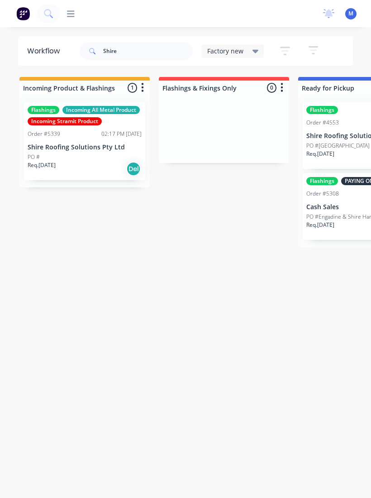 The height and width of the screenshot is (498, 371). I want to click on input: Search for orders..., so click(148, 51).